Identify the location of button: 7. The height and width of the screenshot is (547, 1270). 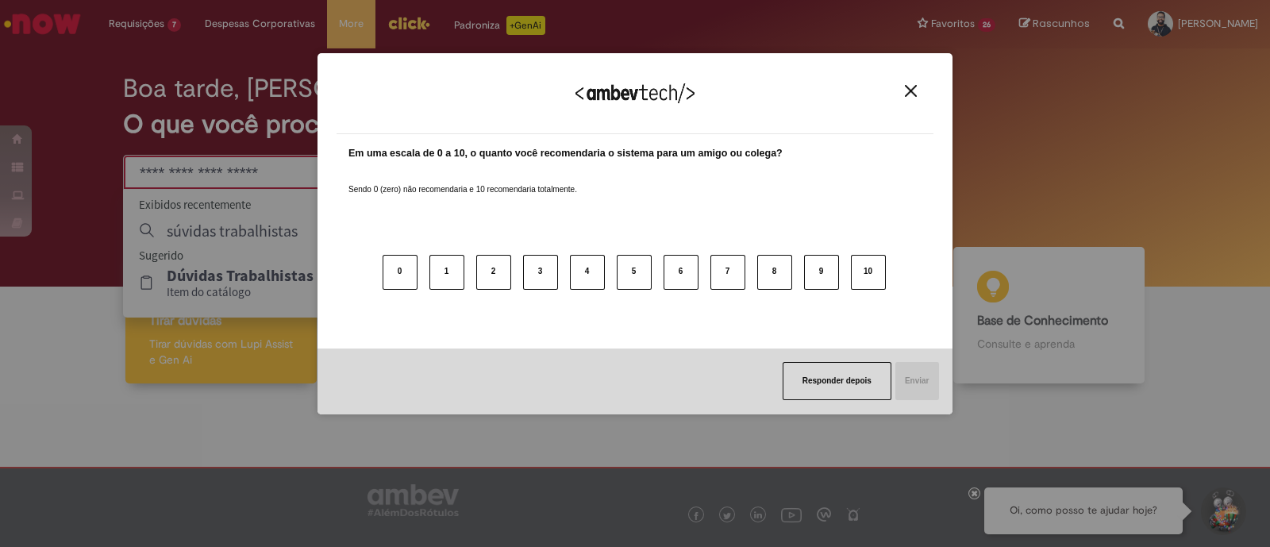
(728, 272).